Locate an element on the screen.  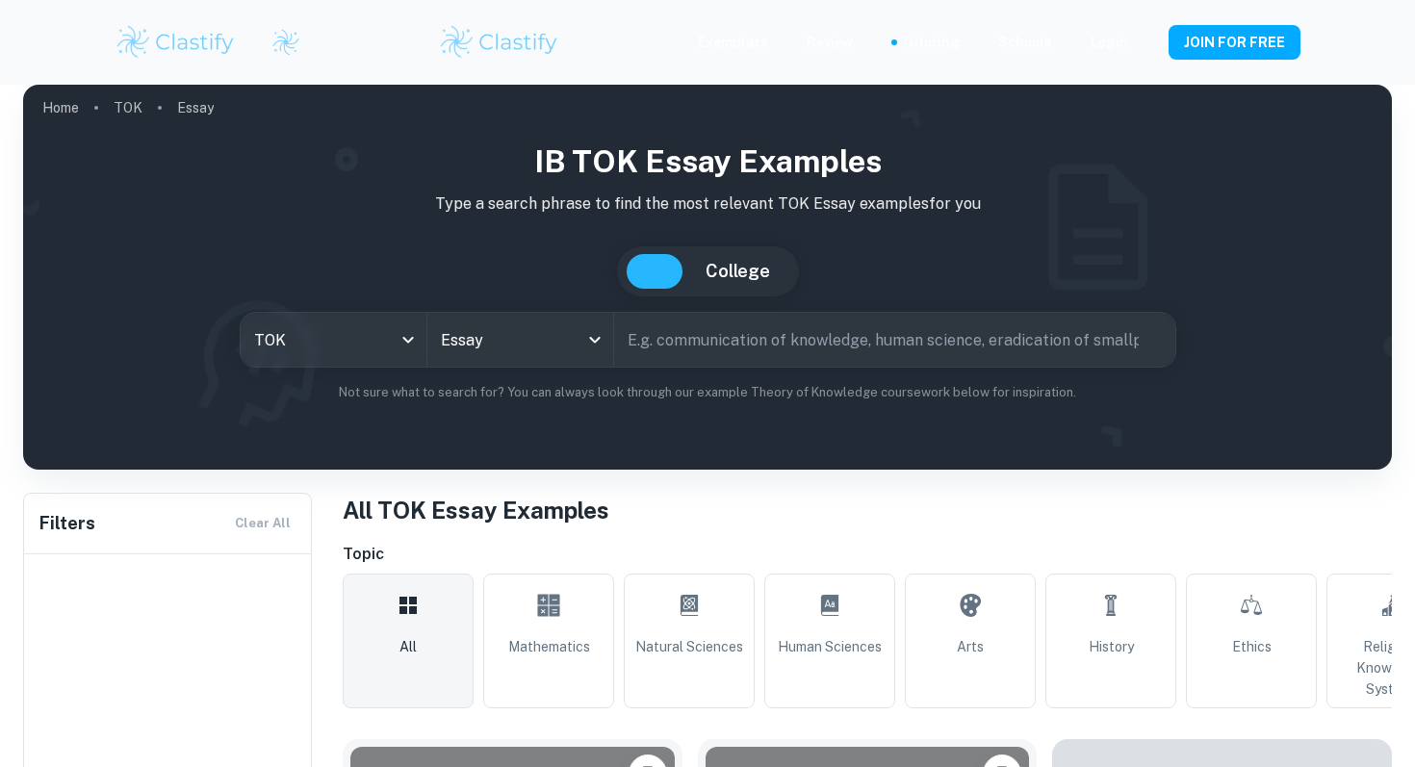
span: Human Sciences is located at coordinates (830, 647).